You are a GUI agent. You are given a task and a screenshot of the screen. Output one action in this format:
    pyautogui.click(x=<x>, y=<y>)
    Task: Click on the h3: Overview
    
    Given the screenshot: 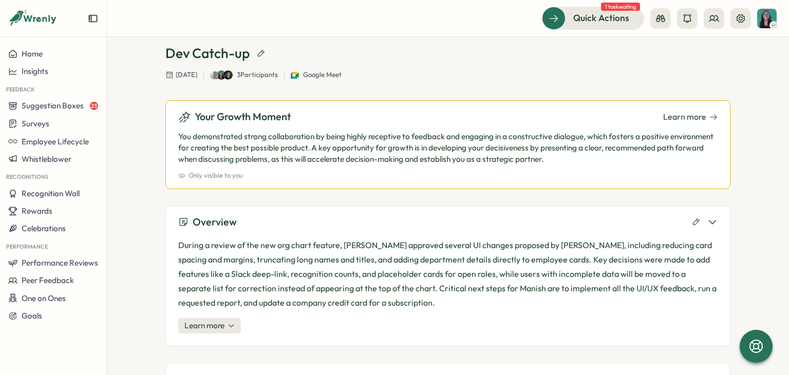 What is the action you would take?
    pyautogui.click(x=215, y=222)
    